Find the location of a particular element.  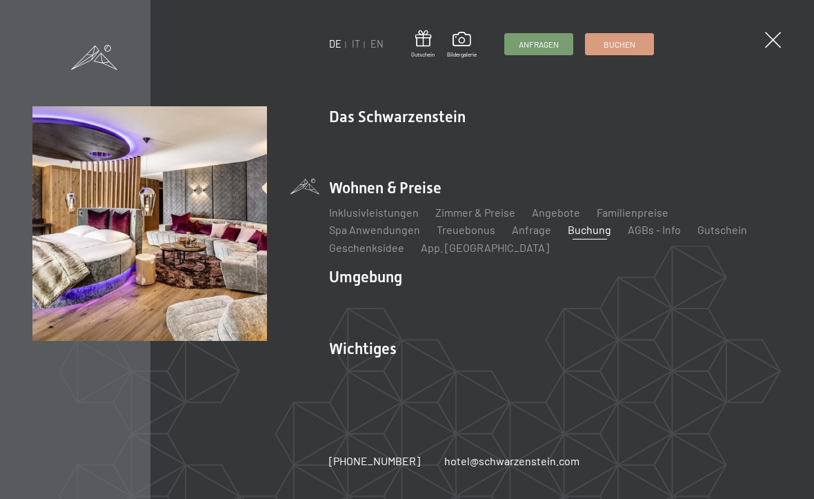

span: Gutschein is located at coordinates (423, 54).